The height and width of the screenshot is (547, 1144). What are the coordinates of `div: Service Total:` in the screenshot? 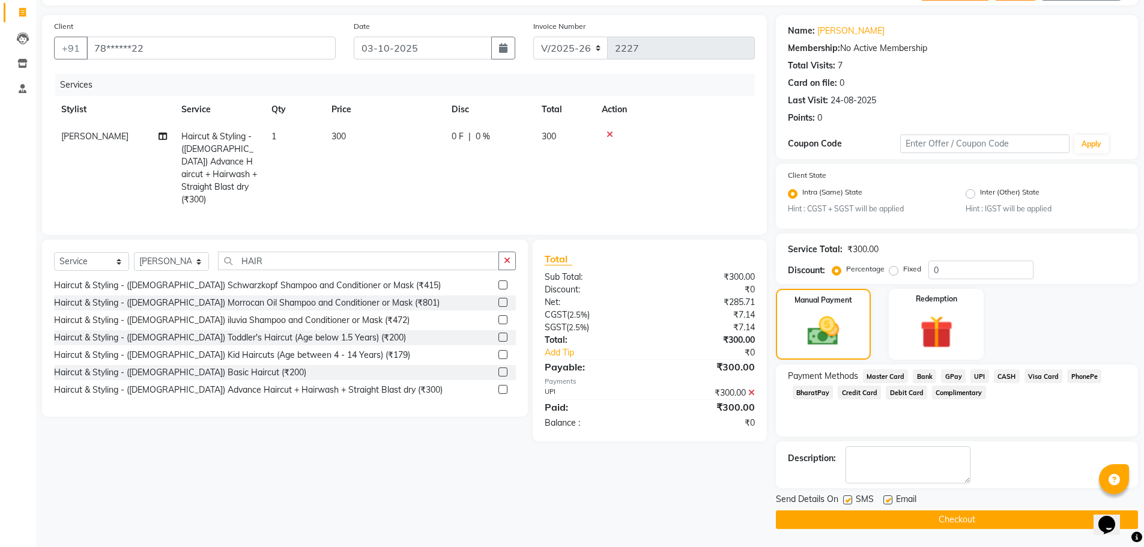 It's located at (815, 249).